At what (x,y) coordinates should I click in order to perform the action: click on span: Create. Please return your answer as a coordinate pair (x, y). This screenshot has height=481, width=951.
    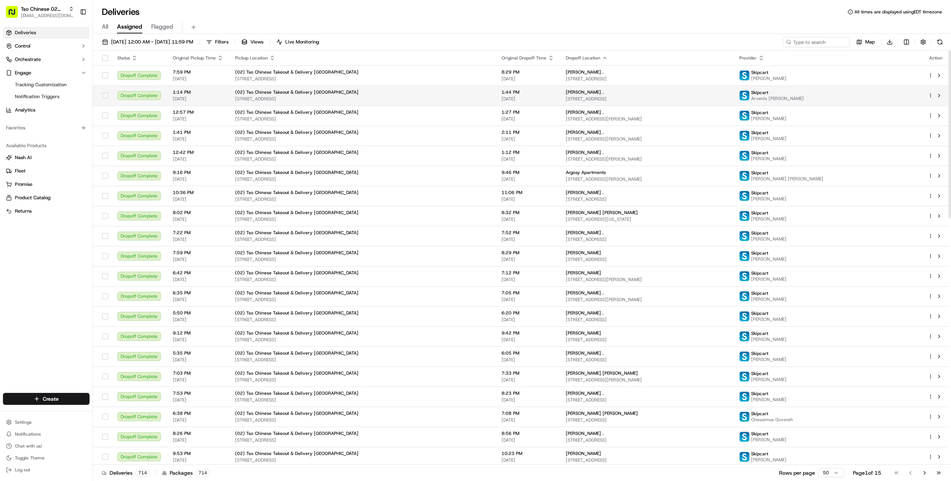
    Looking at the image, I should click on (51, 399).